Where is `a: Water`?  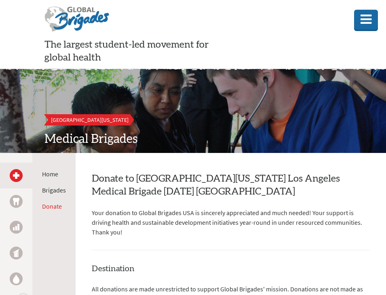
a: Water is located at coordinates (16, 279).